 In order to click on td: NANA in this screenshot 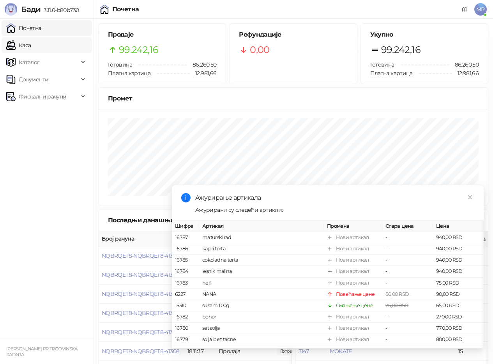, I will do `click(261, 295)`.